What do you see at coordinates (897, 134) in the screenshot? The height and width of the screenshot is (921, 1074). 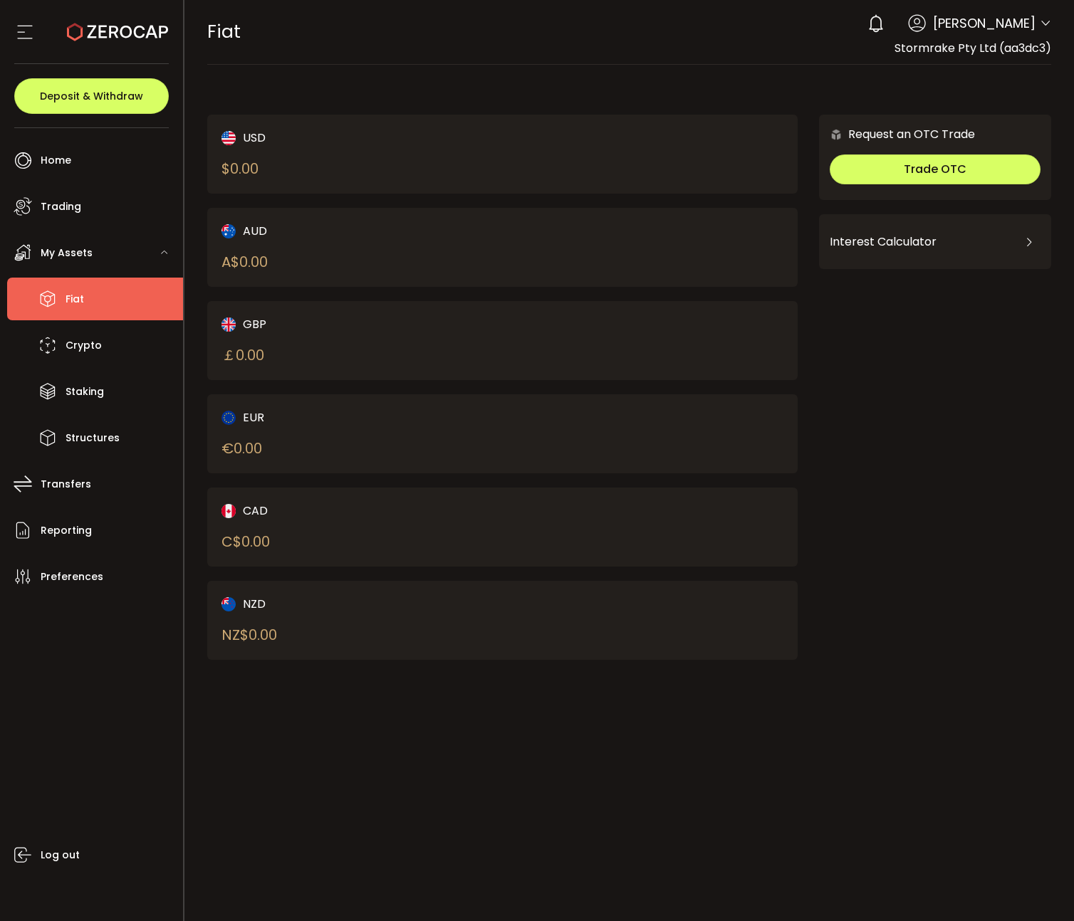 I see `div: Request an OTC Trade` at bounding box center [897, 134].